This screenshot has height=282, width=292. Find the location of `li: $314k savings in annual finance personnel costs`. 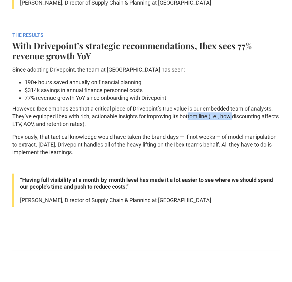

li: $314k savings in annual finance personnel costs is located at coordinates (152, 90).